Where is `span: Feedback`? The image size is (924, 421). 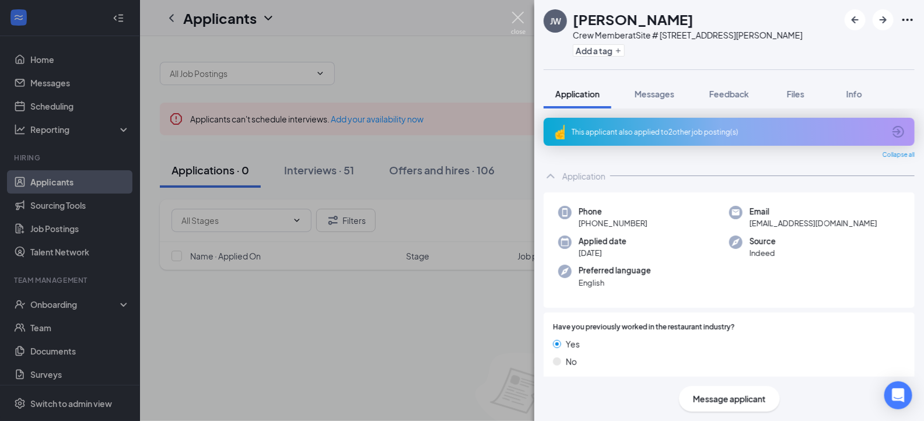 span: Feedback is located at coordinates (729, 94).